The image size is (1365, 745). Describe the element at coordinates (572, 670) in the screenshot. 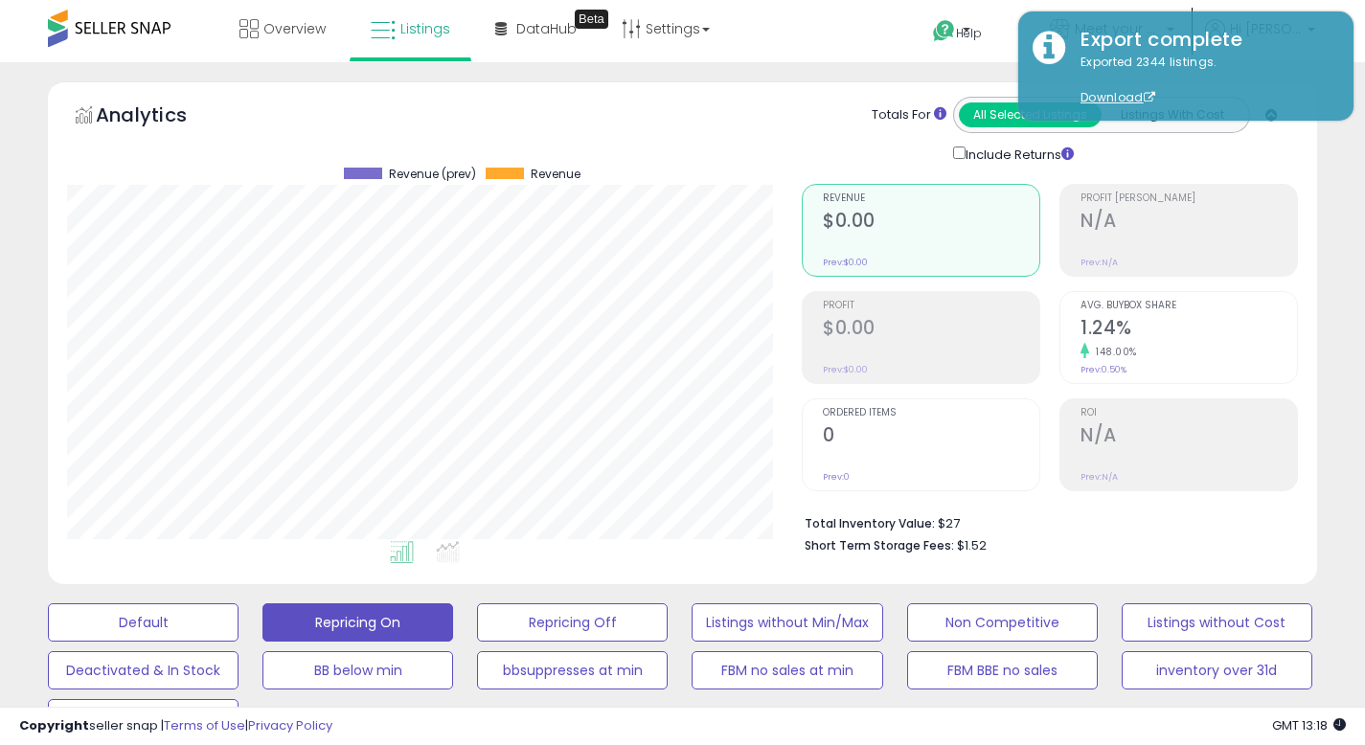

I see `button: bbsuppresses at min` at that location.